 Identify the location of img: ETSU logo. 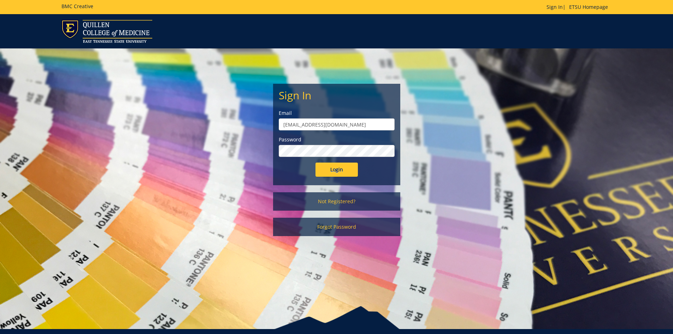
(107, 31).